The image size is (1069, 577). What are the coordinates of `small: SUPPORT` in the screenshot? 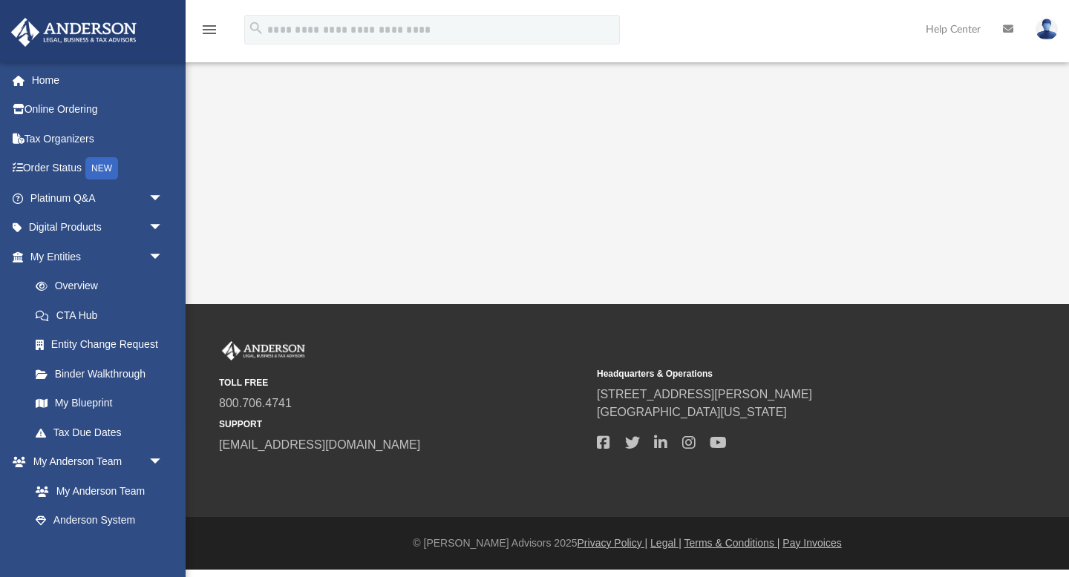 It's located at (402, 425).